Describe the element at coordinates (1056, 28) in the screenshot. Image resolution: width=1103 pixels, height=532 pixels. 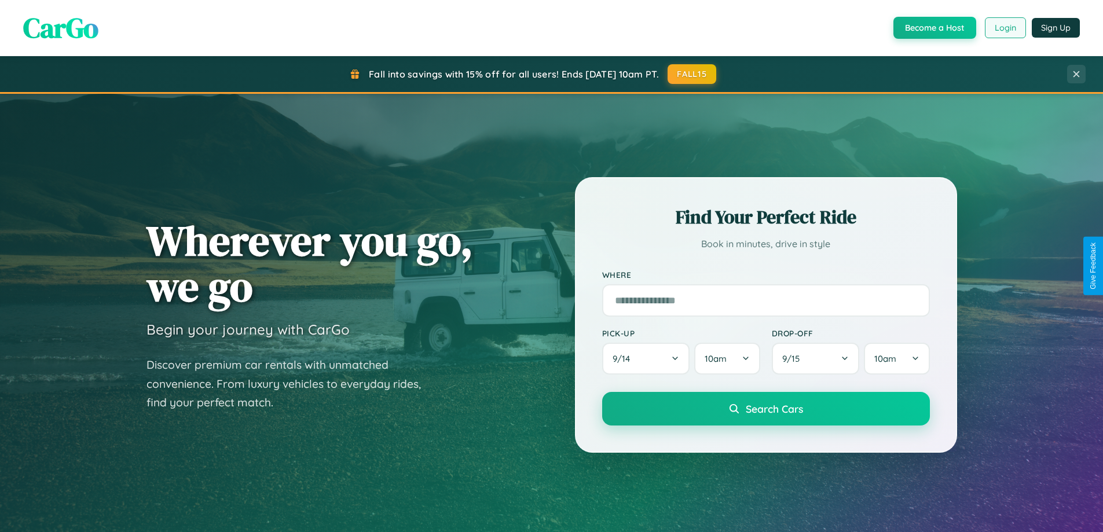
I see `button: Sign Up` at that location.